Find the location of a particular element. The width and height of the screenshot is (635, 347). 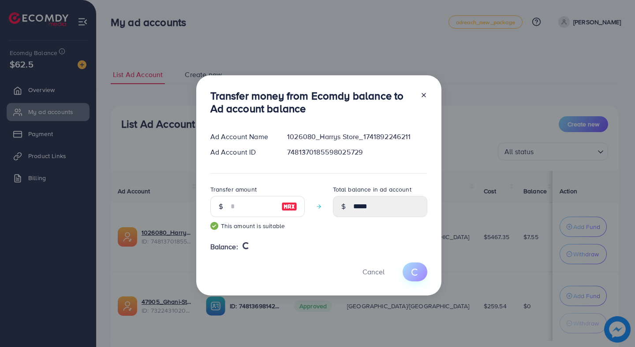

button: Cancel is located at coordinates (373, 272).